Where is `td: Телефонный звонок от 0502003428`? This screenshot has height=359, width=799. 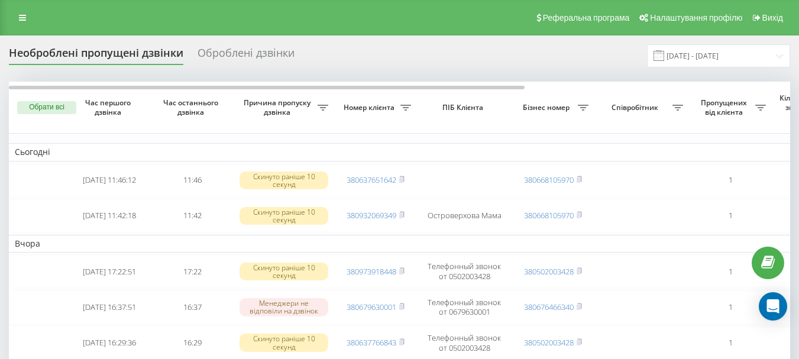 td: Телефонный звонок от 0502003428 is located at coordinates (464, 271).